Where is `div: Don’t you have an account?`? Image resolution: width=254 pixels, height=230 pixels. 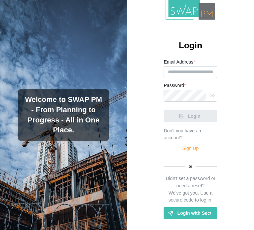 div: Don’t you have an account? is located at coordinates (190, 134).